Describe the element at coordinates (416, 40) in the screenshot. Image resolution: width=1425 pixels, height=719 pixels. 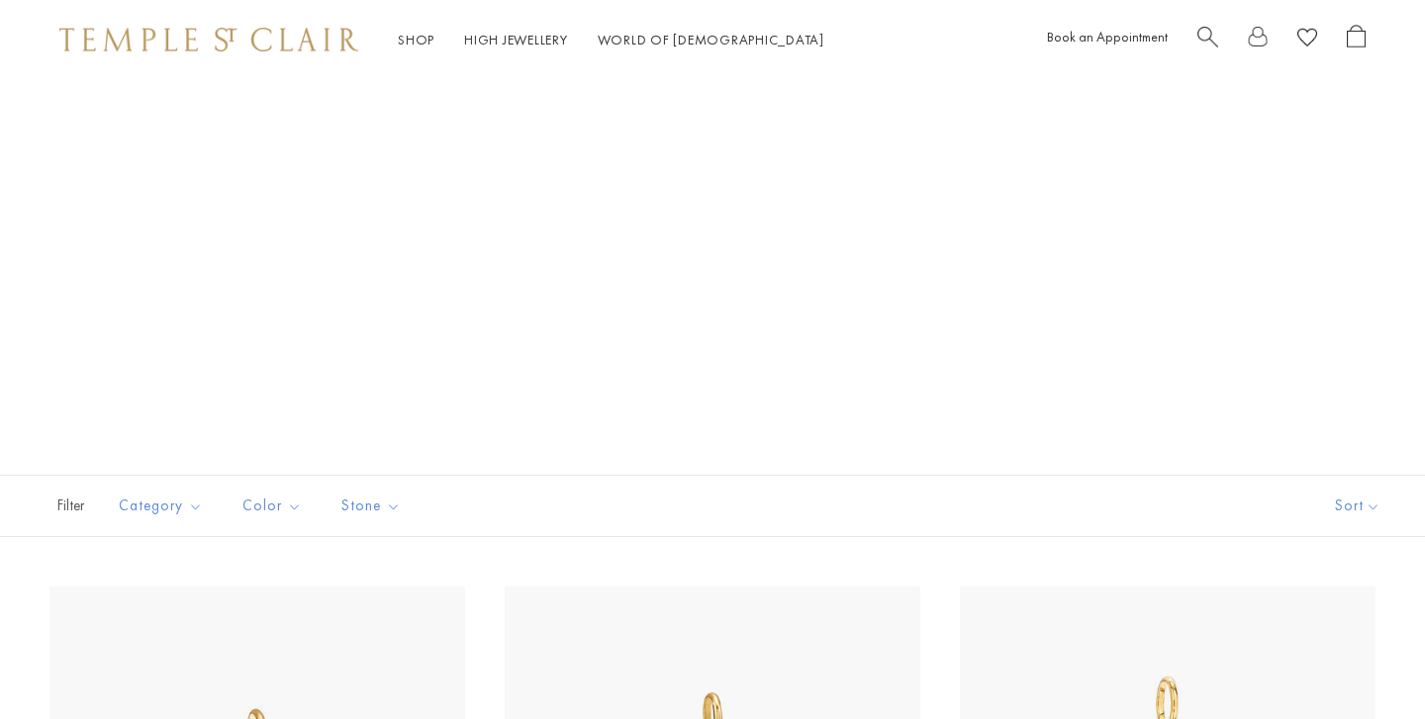
I see `a: ShopShop` at that location.